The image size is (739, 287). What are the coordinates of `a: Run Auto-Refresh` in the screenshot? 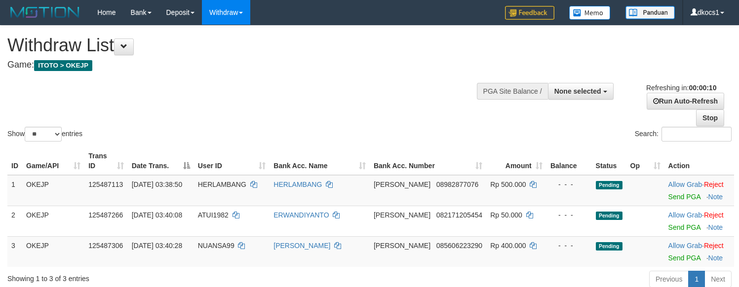 It's located at (685, 101).